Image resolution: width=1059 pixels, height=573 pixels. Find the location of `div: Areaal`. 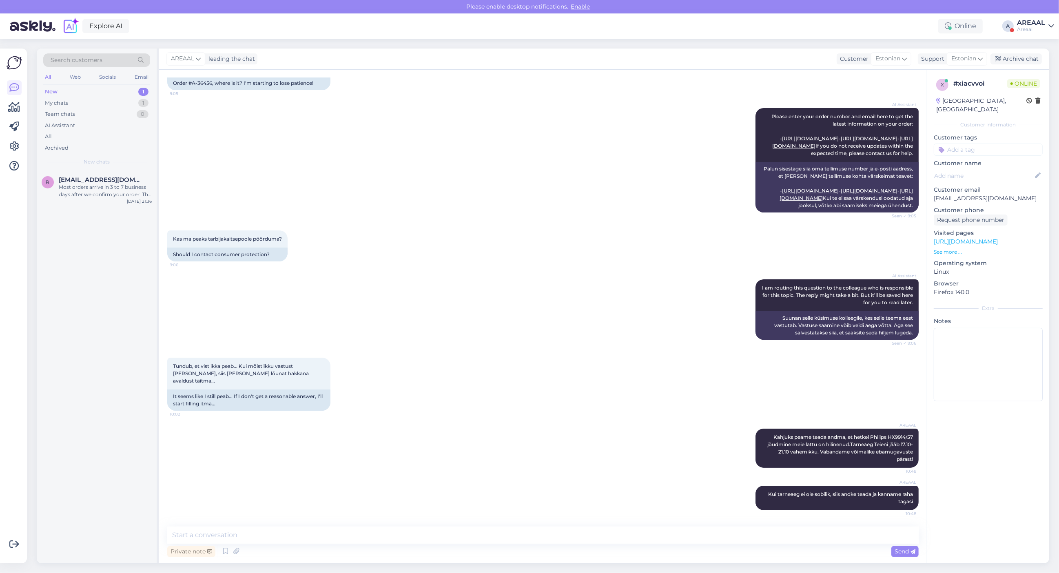

div: Areaal is located at coordinates (1031, 29).